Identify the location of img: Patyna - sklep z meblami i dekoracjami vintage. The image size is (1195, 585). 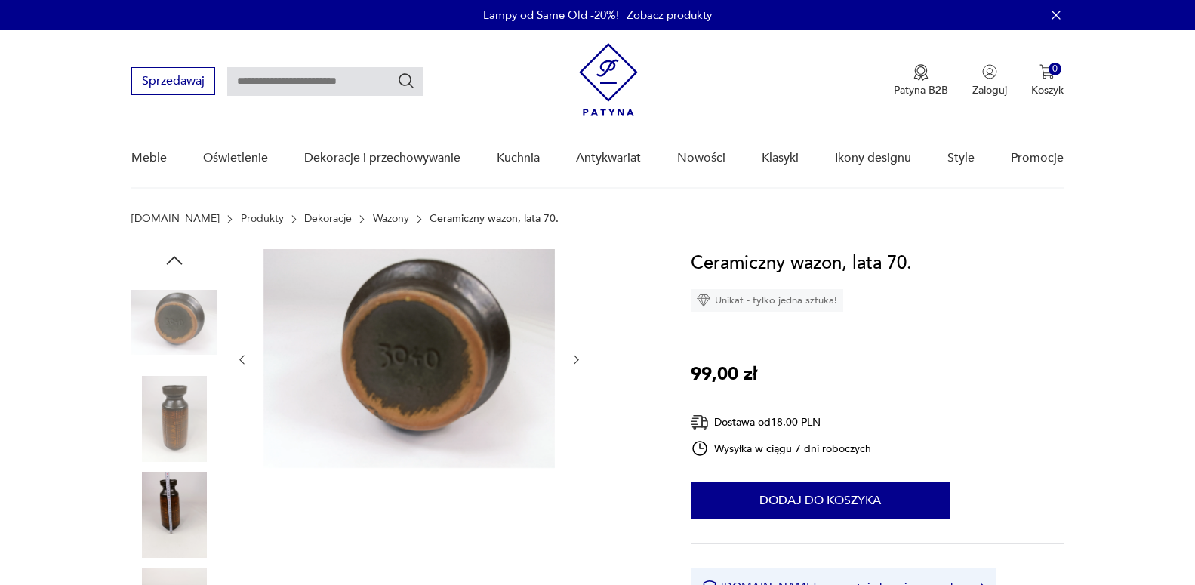
(608, 79).